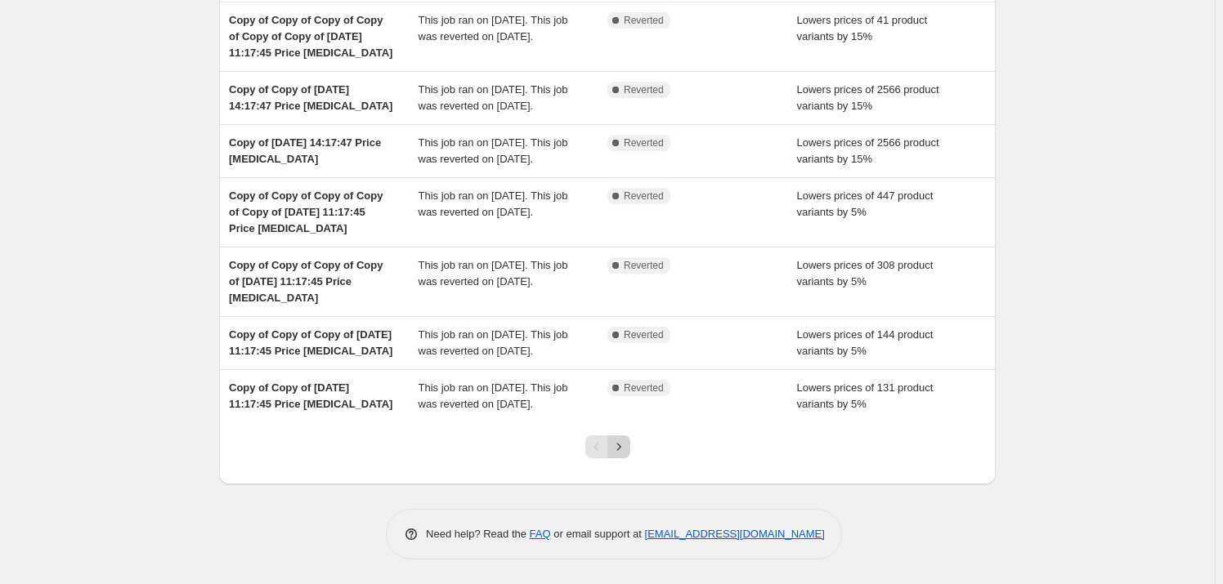 The height and width of the screenshot is (584, 1223). I want to click on span: or email support at, so click(598, 534).